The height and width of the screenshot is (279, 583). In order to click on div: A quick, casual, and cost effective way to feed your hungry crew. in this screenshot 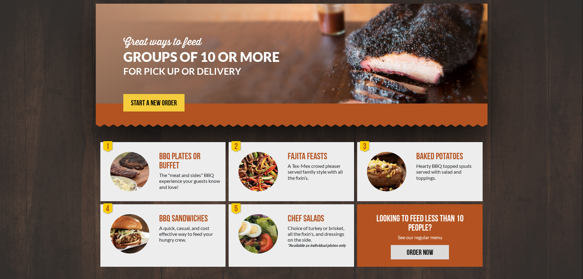, I will do `click(190, 234)`.